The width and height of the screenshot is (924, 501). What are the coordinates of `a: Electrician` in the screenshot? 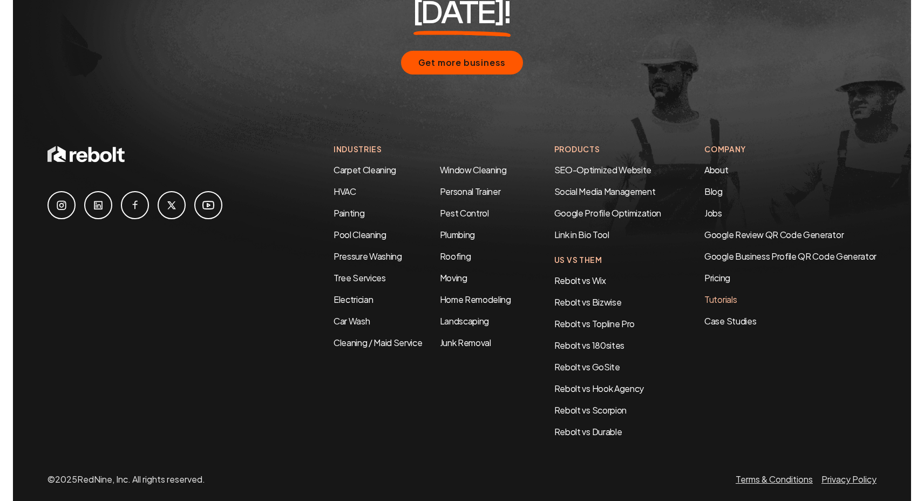 It's located at (353, 299).